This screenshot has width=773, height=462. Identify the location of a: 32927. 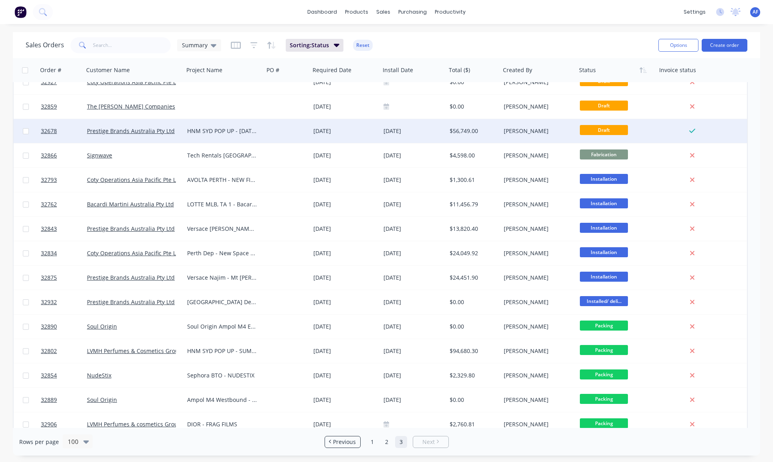
(64, 82).